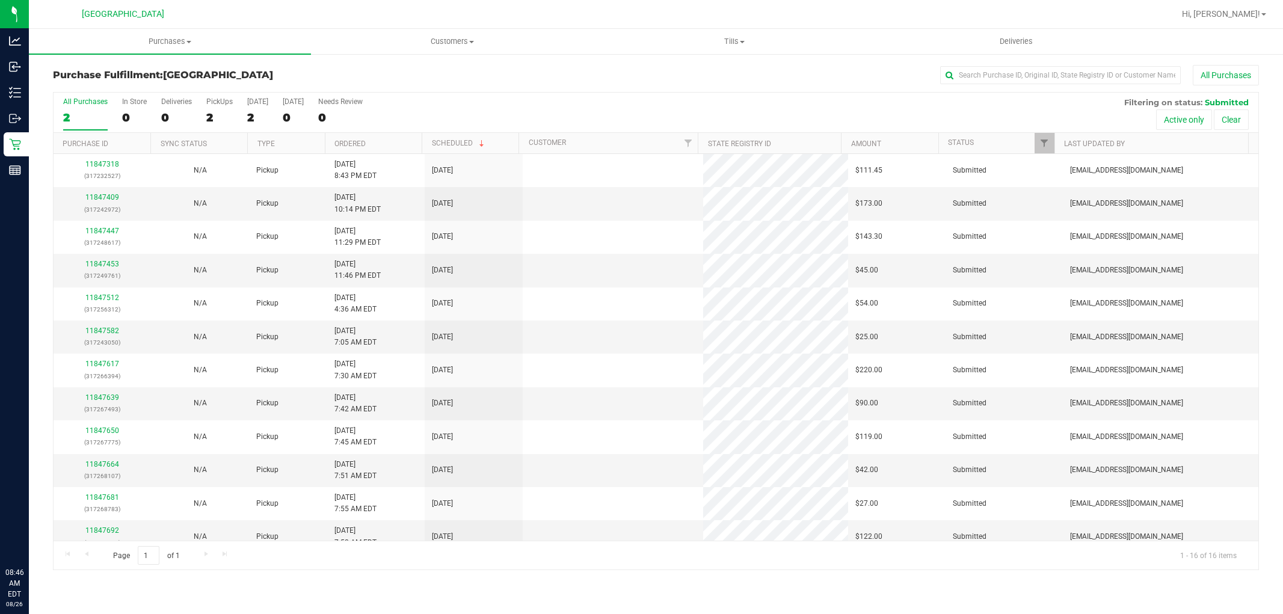 Image resolution: width=1283 pixels, height=614 pixels. I want to click on p: (317268783), so click(102, 509).